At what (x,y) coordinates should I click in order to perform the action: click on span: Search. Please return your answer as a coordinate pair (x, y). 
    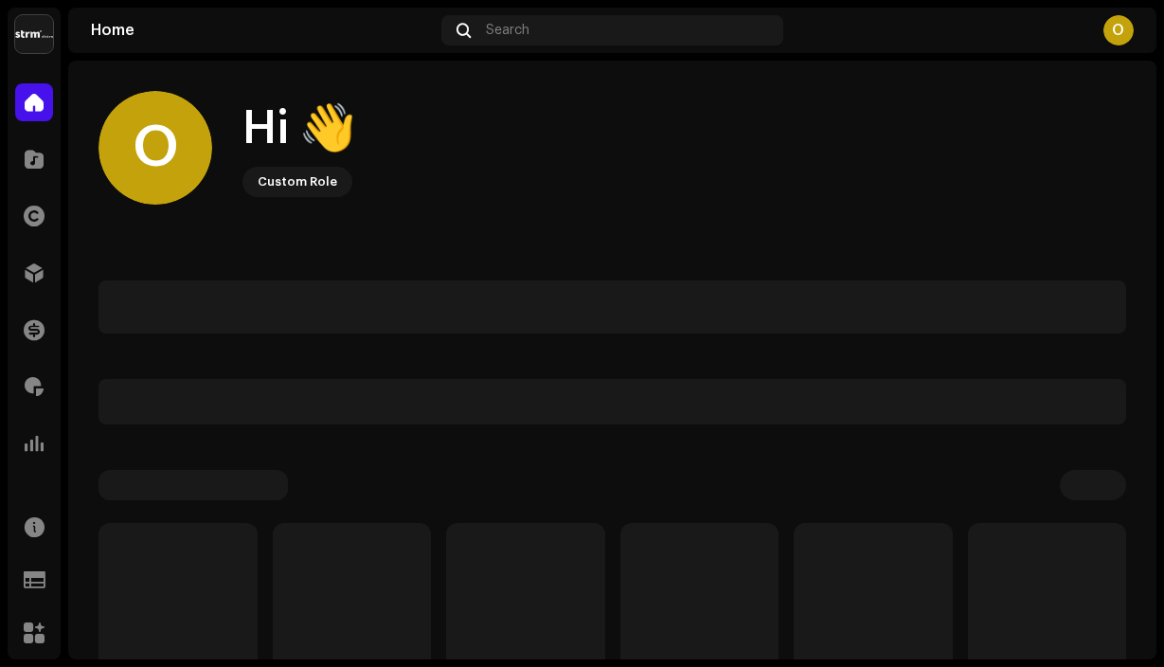
    Looking at the image, I should click on (508, 30).